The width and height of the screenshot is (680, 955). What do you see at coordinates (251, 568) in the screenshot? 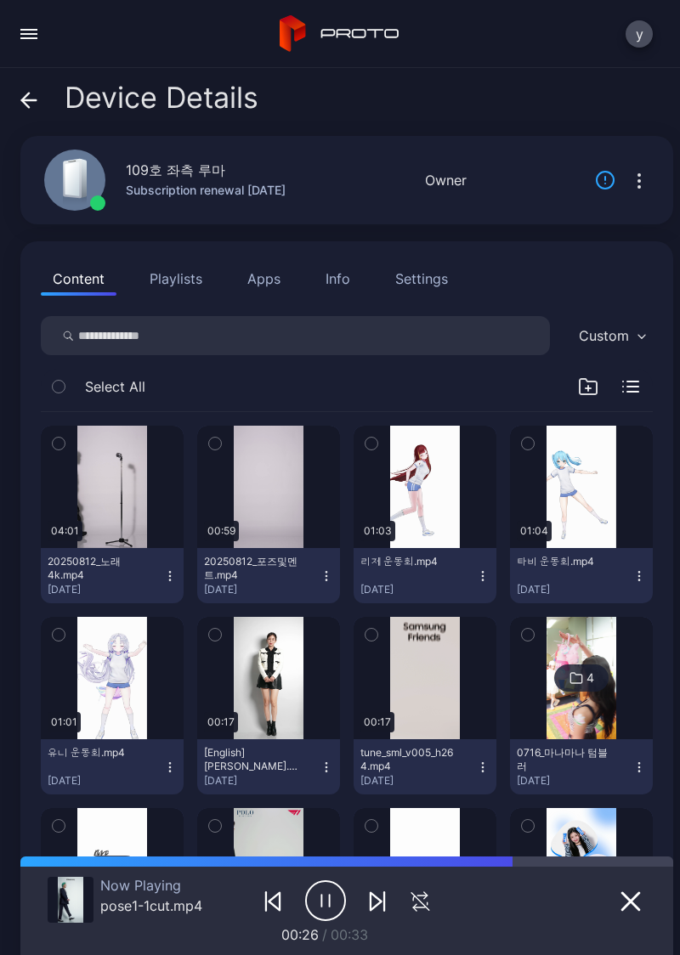
I see `div: 20250812_포즈및멘트.mp4` at bounding box center [251, 568].